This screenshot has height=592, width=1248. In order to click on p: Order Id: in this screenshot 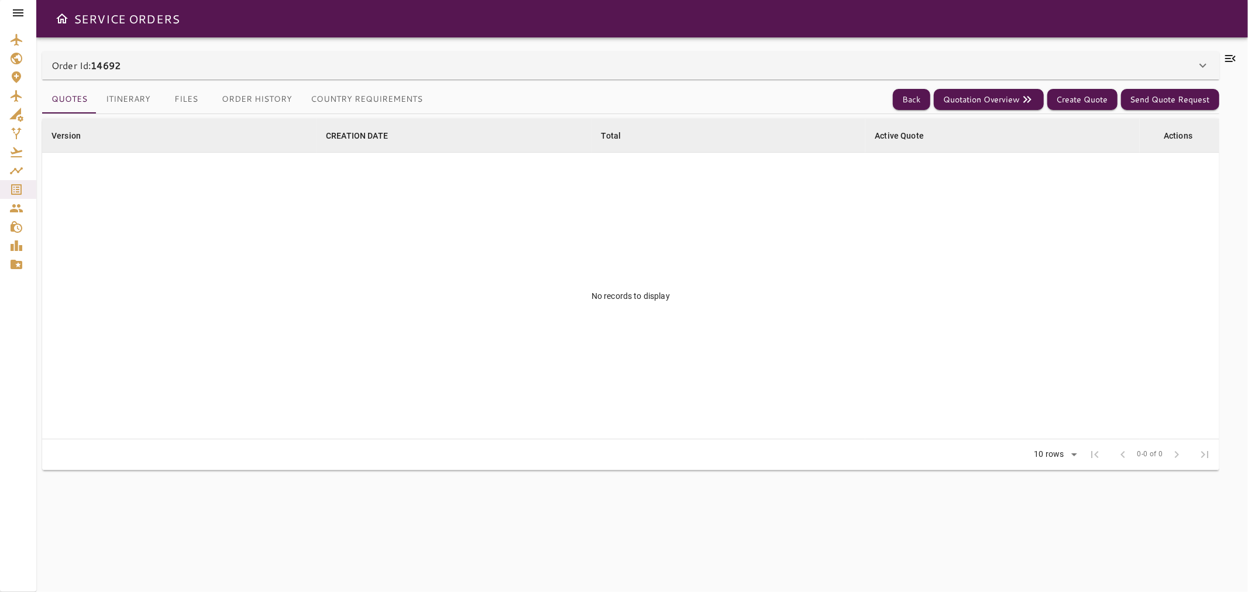, I will do `click(86, 66)`.